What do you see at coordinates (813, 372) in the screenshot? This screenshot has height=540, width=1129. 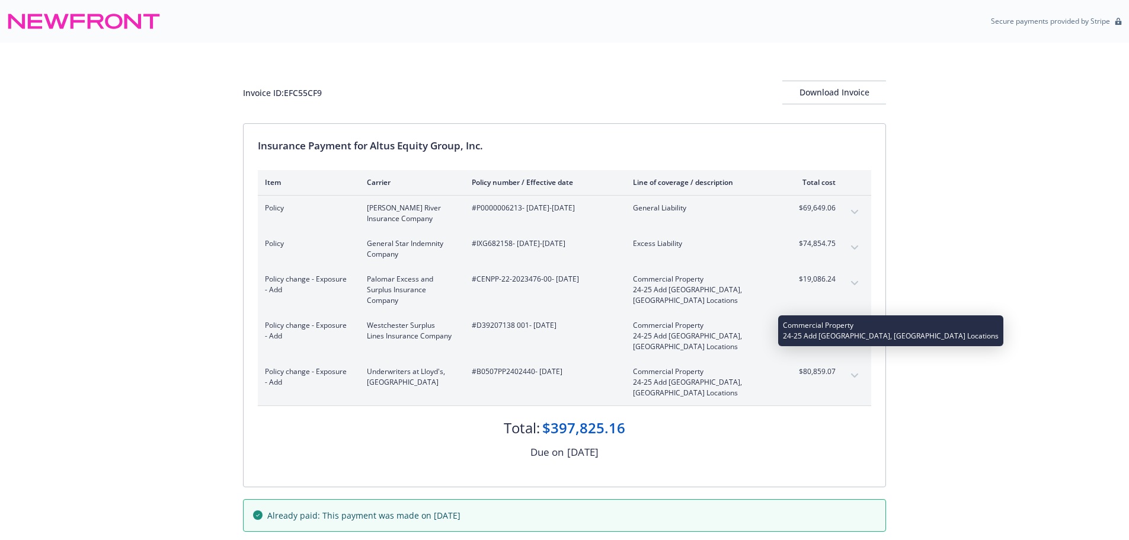 I see `span: $80,859.07` at bounding box center [813, 372].